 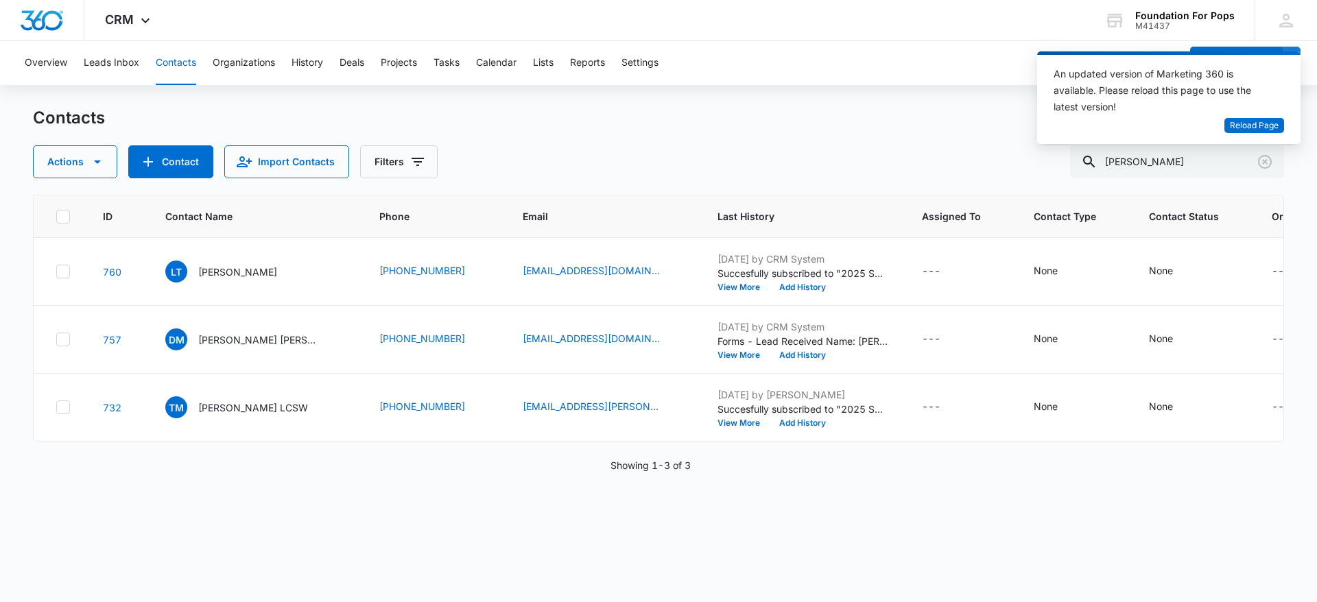 What do you see at coordinates (593, 216) in the screenshot?
I see `span: Email` at bounding box center [593, 216].